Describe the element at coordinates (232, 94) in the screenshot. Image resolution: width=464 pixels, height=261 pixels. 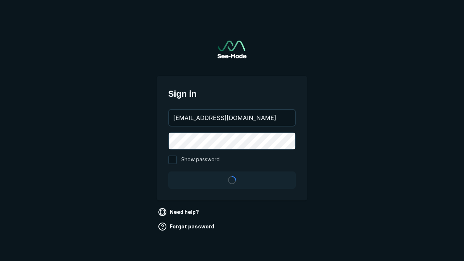
I see `span: Sign in` at that location.